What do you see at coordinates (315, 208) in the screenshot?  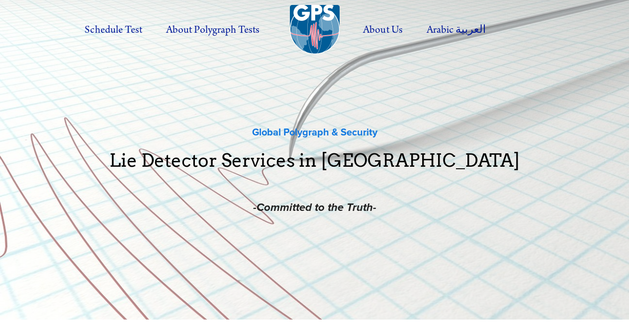 I see `em: -Committed to the Truth-` at bounding box center [315, 208].